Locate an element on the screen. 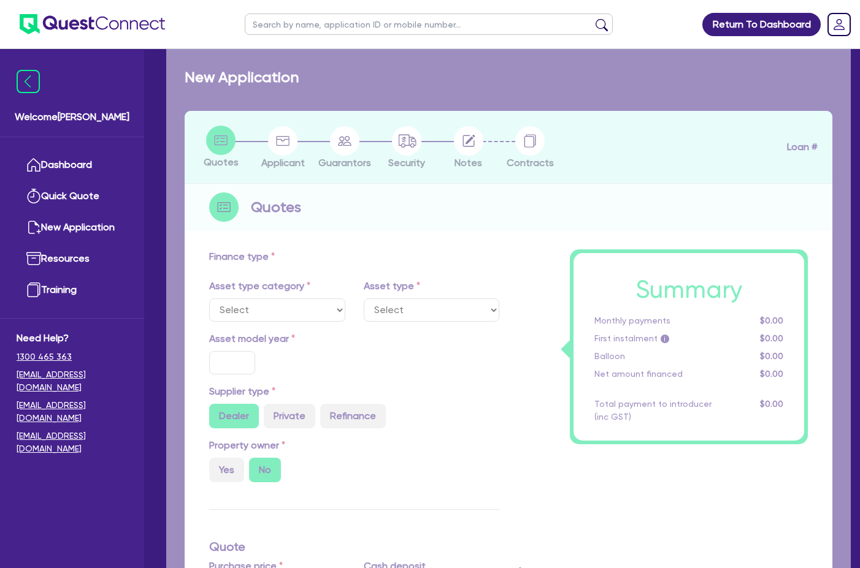 This screenshot has width=860, height=568. a: Quick Quote is located at coordinates (72, 196).